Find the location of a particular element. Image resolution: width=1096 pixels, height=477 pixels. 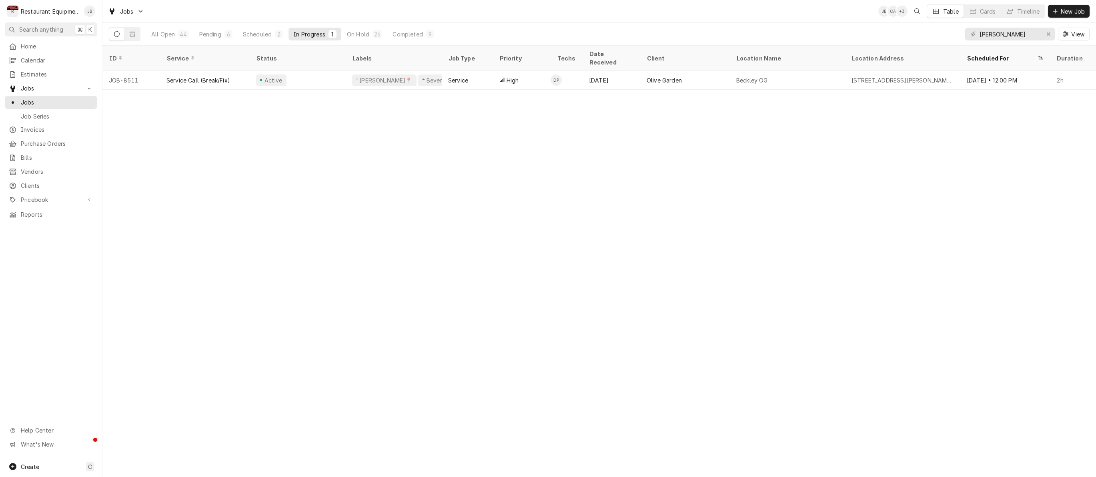

a: Go to What's New is located at coordinates (51, 444).